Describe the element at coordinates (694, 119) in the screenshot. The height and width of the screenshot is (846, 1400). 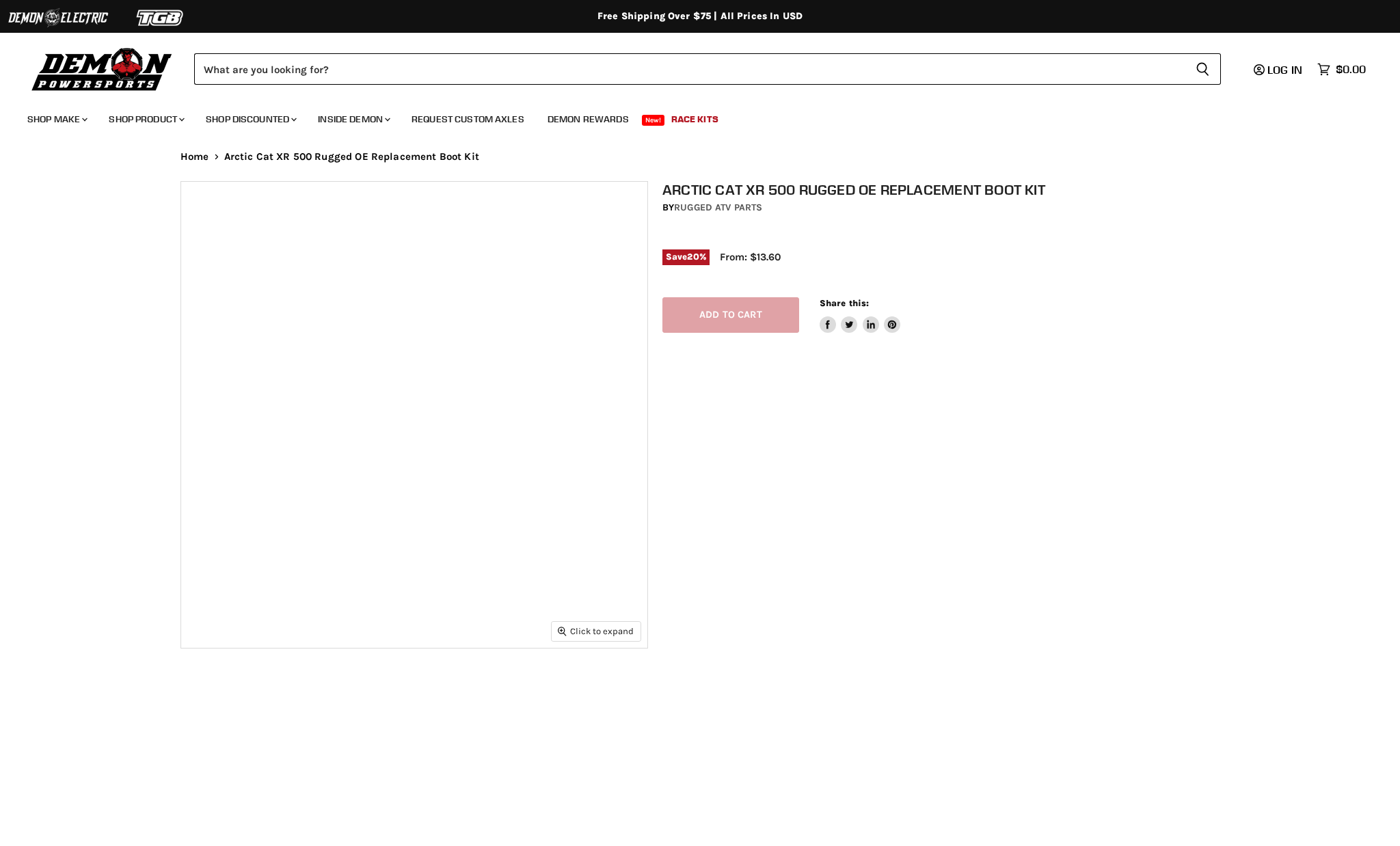
I see `a: Race Kits` at that location.